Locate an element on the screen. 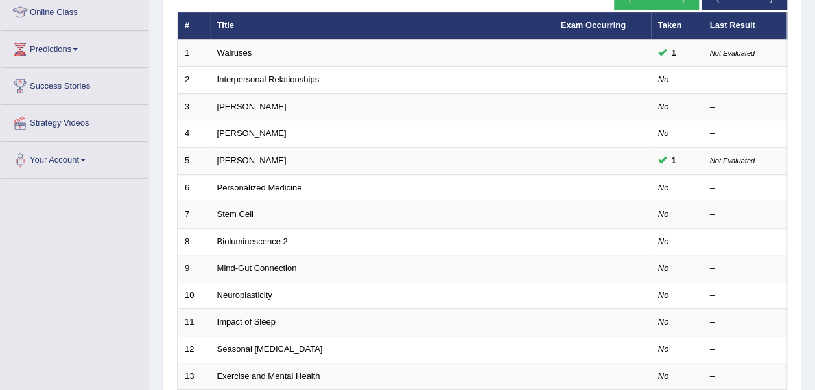  td: 7 is located at coordinates (194, 215).